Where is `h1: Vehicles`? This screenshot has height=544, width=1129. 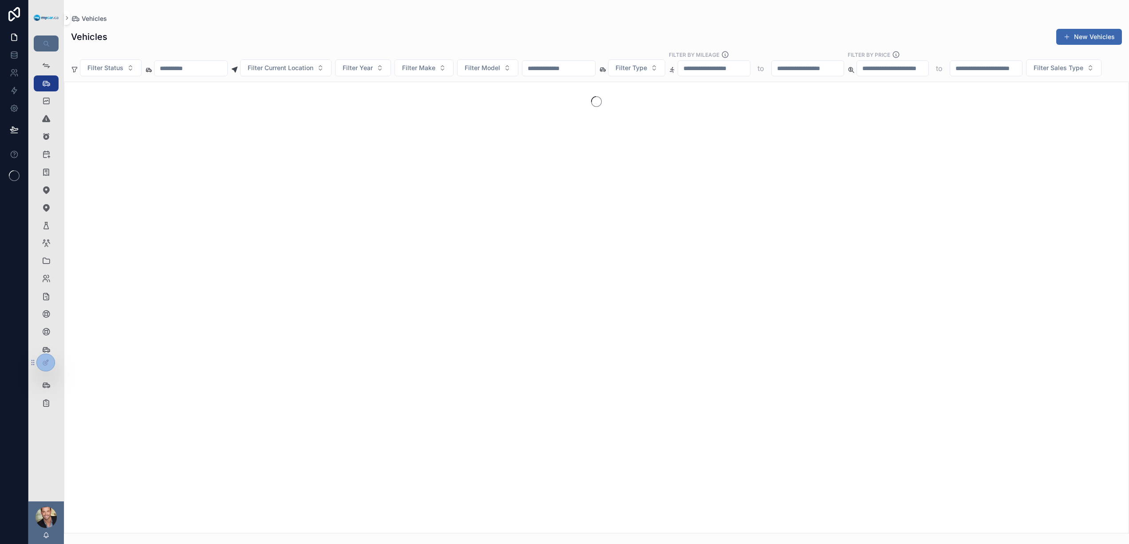 h1: Vehicles is located at coordinates (89, 37).